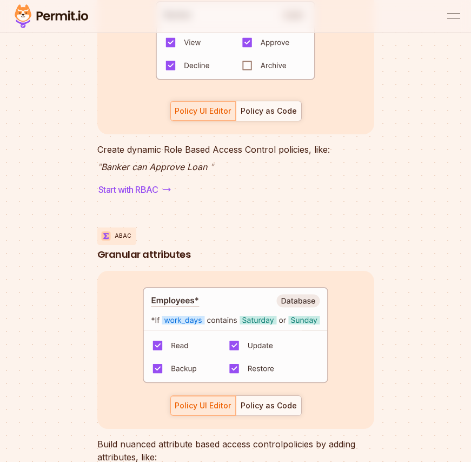 The height and width of the screenshot is (462, 471). I want to click on p: Create dynamic Role Based Access Control policies, like:, so click(236, 149).